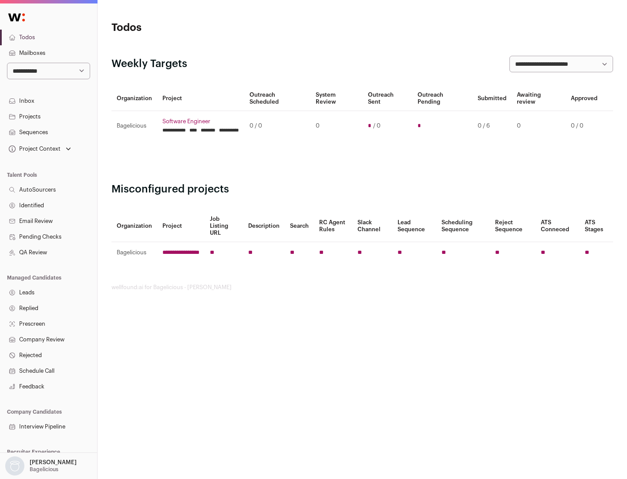  What do you see at coordinates (442, 98) in the screenshot?
I see `th: Outreach Pending` at bounding box center [442, 98].